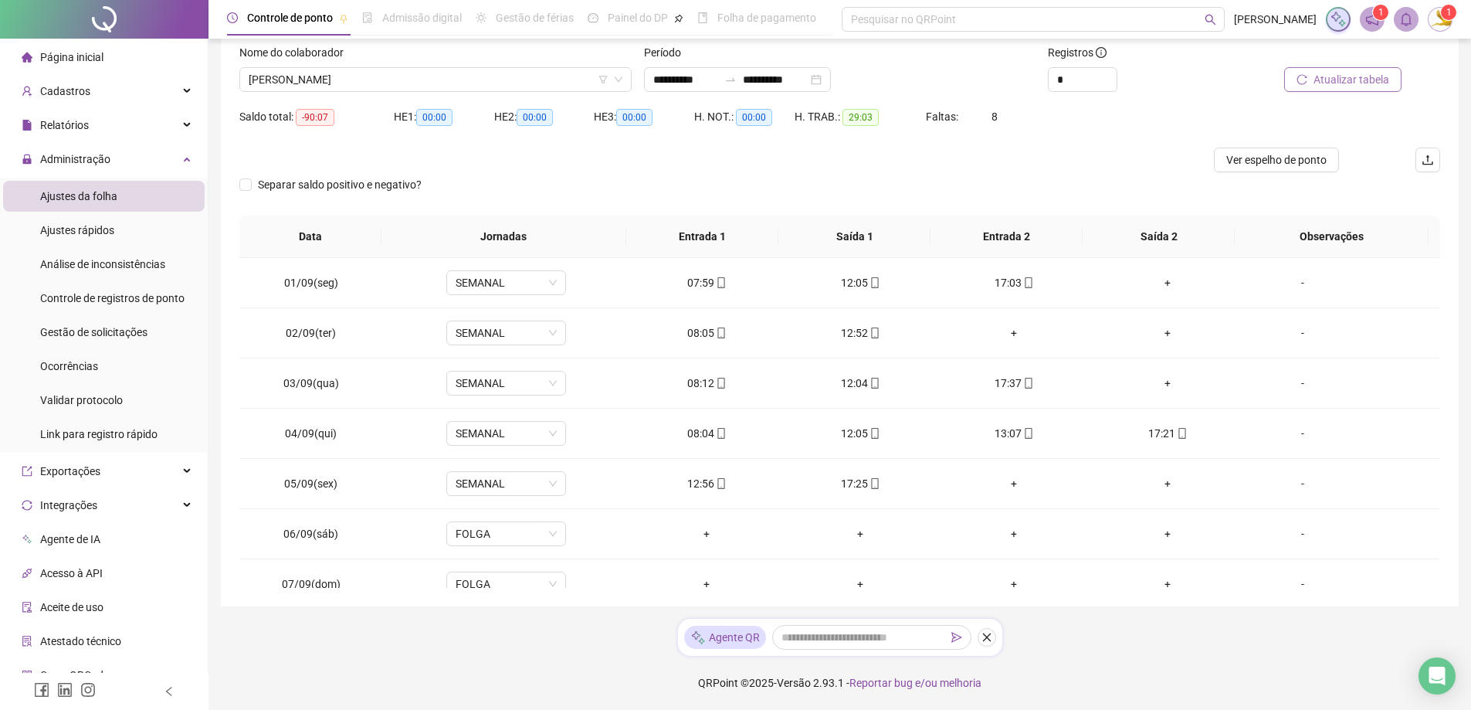 This screenshot has width=1471, height=710. What do you see at coordinates (860, 117) in the screenshot?
I see `div: H. TRAB.:` at bounding box center [860, 117].